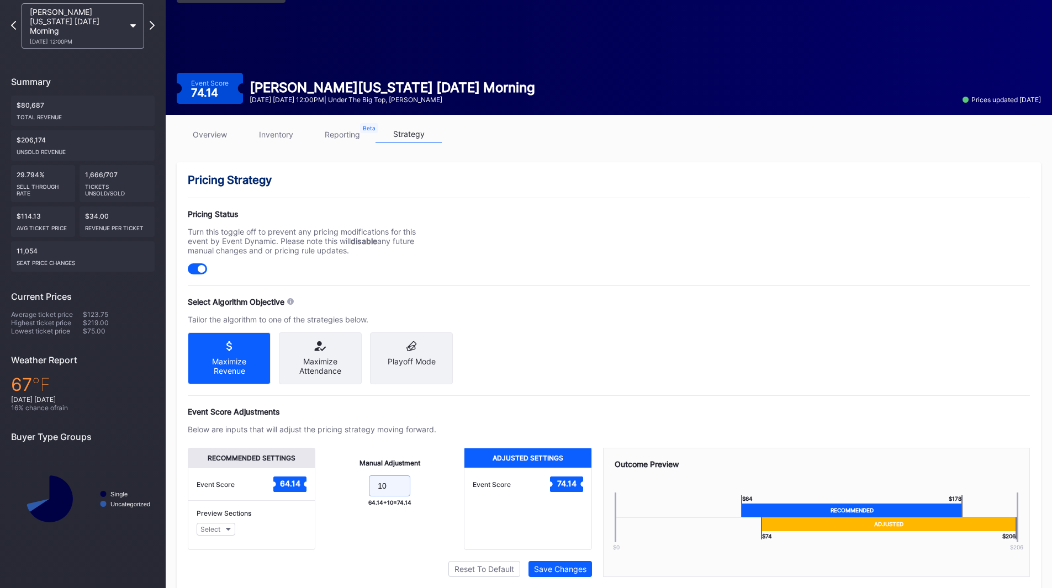  What do you see at coordinates (236, 301) in the screenshot?
I see `div: Select Algorithm Objective` at bounding box center [236, 301].